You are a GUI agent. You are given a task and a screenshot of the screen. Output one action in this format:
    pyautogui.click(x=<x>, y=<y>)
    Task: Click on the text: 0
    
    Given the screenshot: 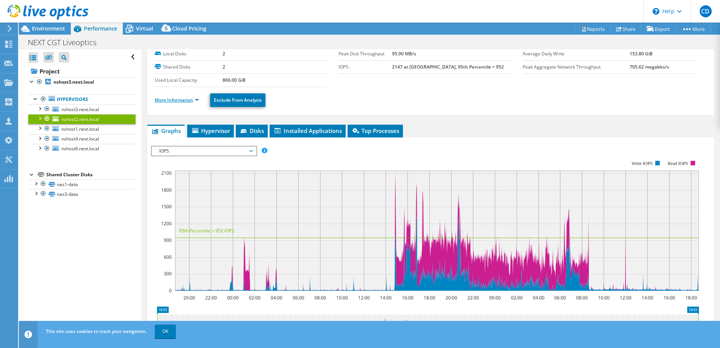 What is the action you would take?
    pyautogui.click(x=170, y=291)
    